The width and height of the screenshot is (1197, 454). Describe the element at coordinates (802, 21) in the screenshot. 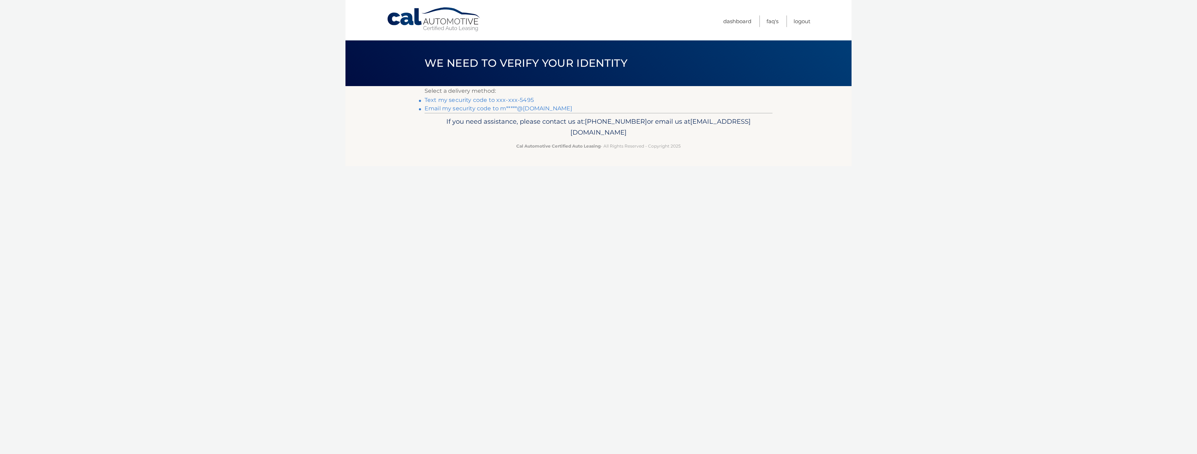

I see `a: Logout` at that location.